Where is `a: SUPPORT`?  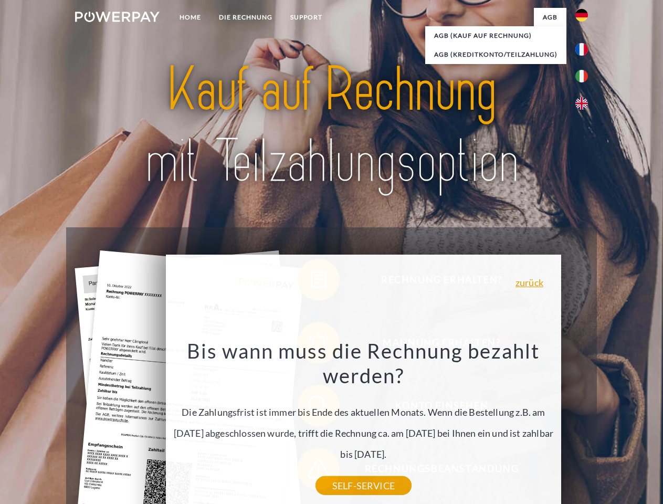 a: SUPPORT is located at coordinates (306, 17).